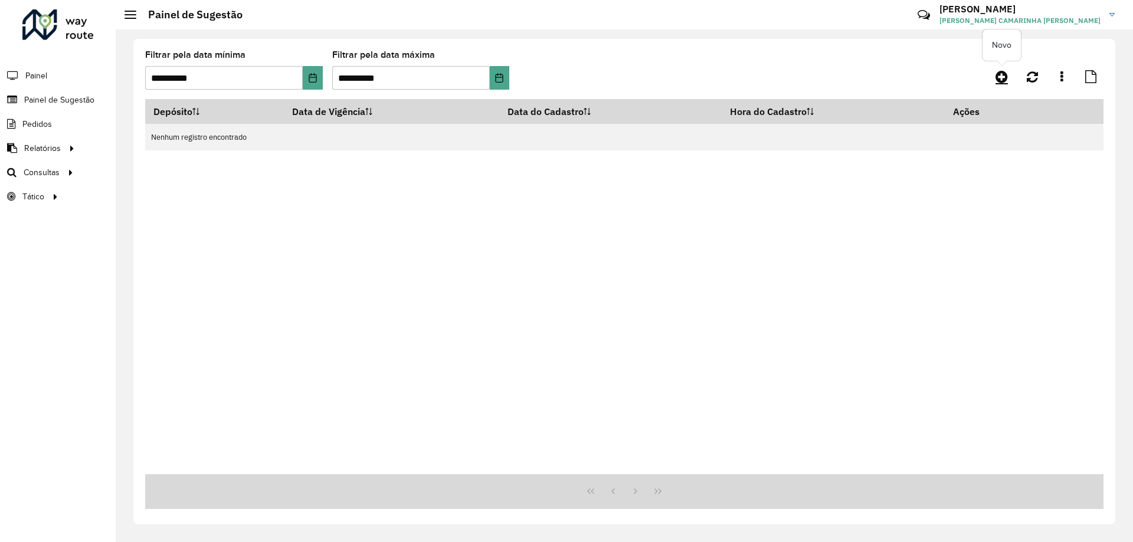 This screenshot has height=542, width=1133. I want to click on td: Nenhum registro encontrado, so click(624, 137).